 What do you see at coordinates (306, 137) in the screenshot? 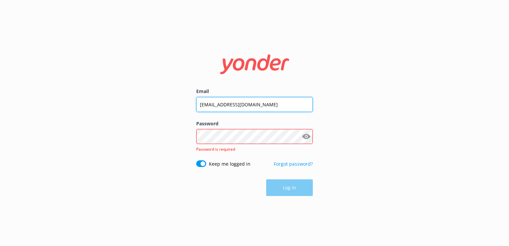
I see `button: Show password` at bounding box center [306, 137].